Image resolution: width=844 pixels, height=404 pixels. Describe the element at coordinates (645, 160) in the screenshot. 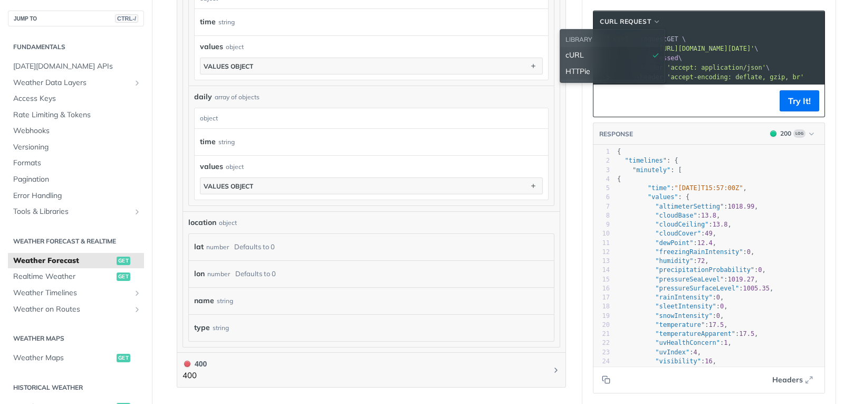

I see `span: "timelines"` at that location.